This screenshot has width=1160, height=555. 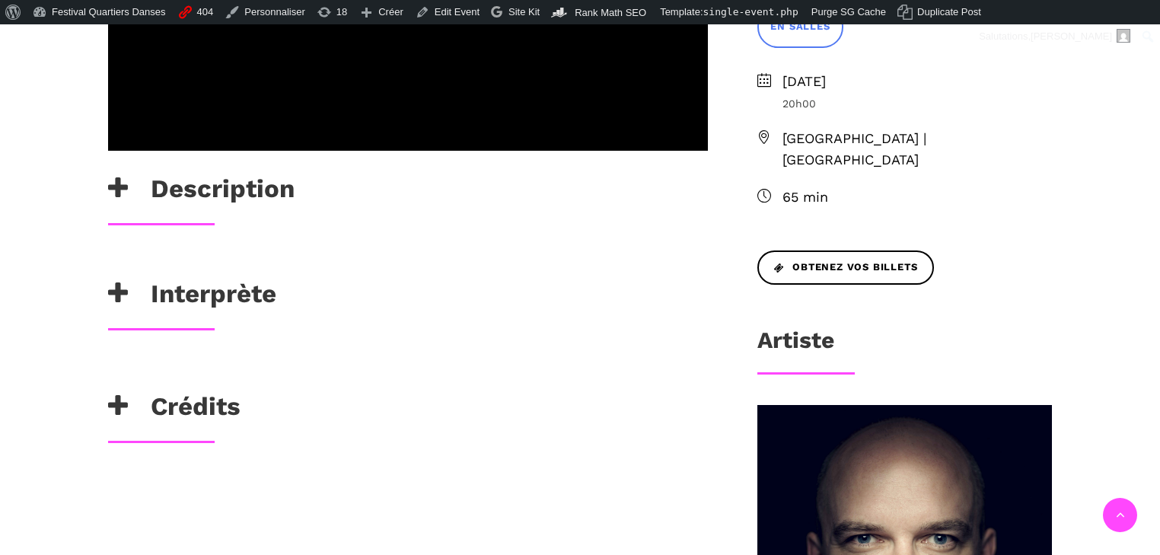 I want to click on span: Site Kit, so click(x=524, y=11).